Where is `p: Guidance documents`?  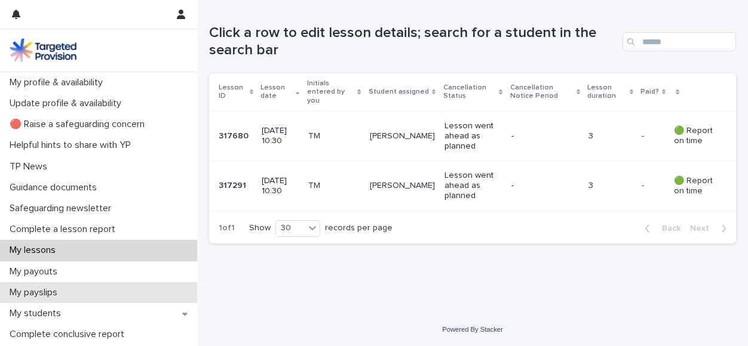 p: Guidance documents is located at coordinates (56, 188).